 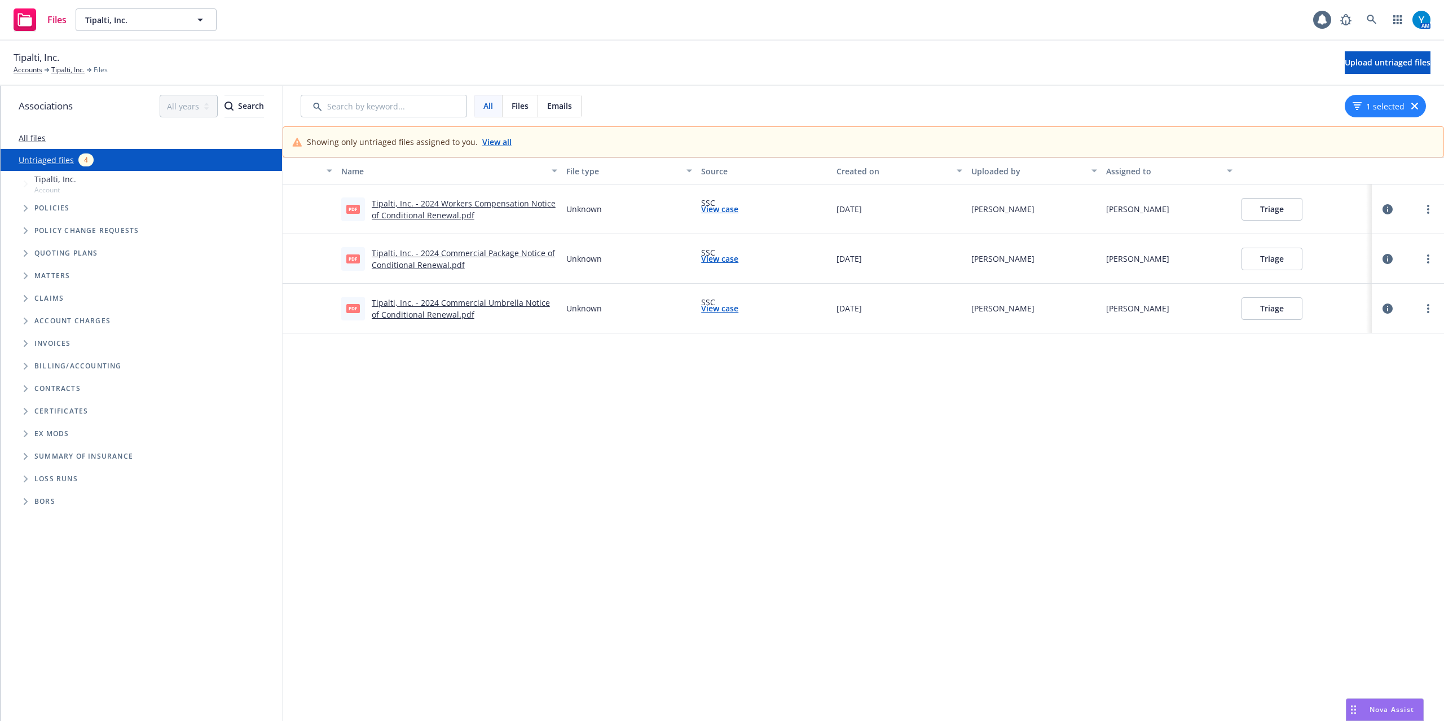 What do you see at coordinates (409, 142) in the screenshot?
I see `div: Showing only untriaged files assigned to you.` at bounding box center [409, 142].